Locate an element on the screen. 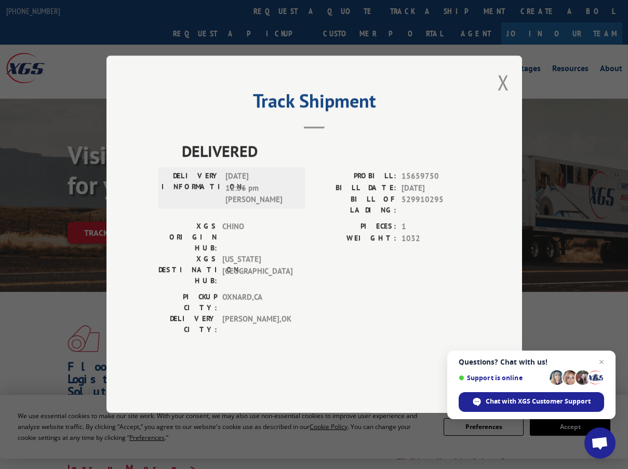  span: 1 is located at coordinates (436, 227).